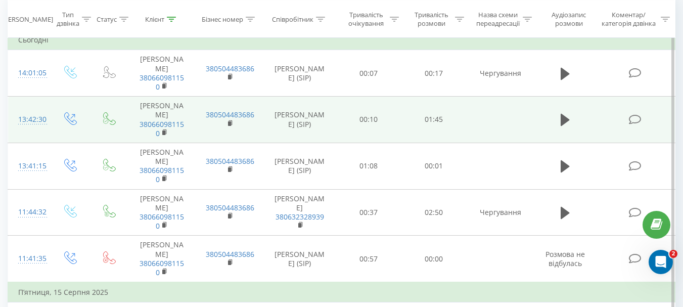 Image resolution: width=683 pixels, height=307 pixels. What do you see at coordinates (369, 73) in the screenshot?
I see `td: 00:07` at bounding box center [369, 73].